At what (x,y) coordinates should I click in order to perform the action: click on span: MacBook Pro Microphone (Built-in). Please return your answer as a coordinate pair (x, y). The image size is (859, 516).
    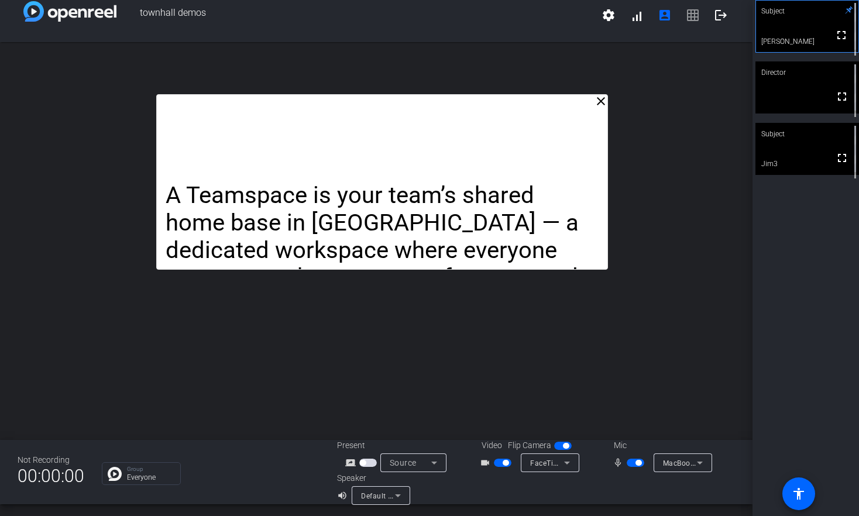
    Looking at the image, I should click on (723, 463).